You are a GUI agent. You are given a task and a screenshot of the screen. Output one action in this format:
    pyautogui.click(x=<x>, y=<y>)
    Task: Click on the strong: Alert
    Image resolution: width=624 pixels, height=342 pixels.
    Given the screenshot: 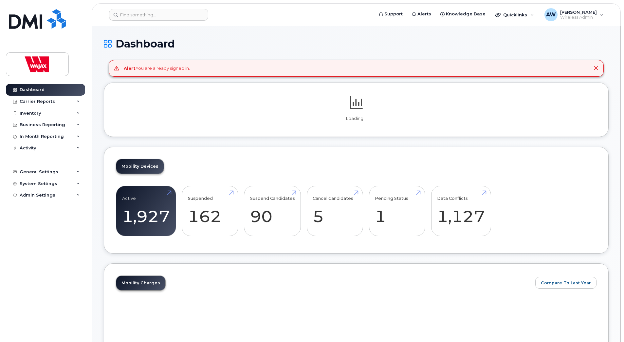 What is the action you would take?
    pyautogui.click(x=130, y=68)
    